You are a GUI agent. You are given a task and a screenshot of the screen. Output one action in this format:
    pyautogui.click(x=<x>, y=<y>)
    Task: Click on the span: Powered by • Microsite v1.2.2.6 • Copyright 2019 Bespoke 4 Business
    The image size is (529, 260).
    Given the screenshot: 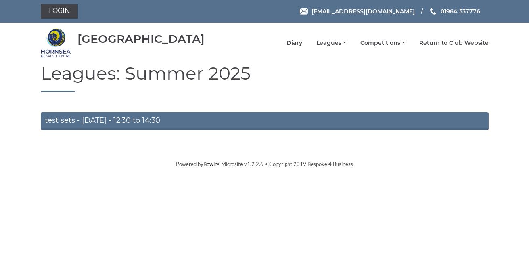 What is the action you would take?
    pyautogui.click(x=264, y=164)
    